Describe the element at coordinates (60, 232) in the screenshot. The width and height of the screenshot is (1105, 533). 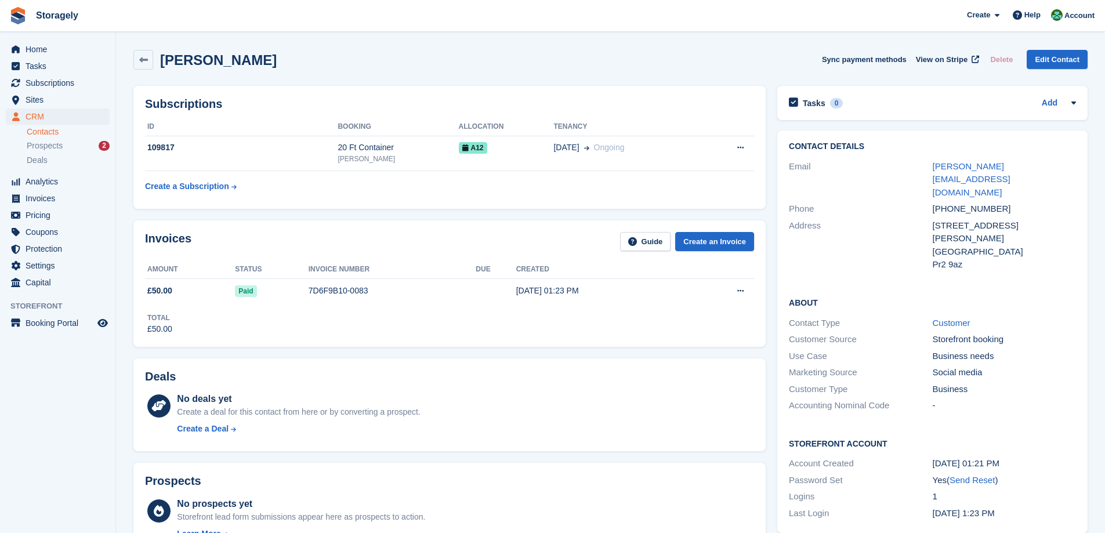
I see `span: Coupons` at that location.